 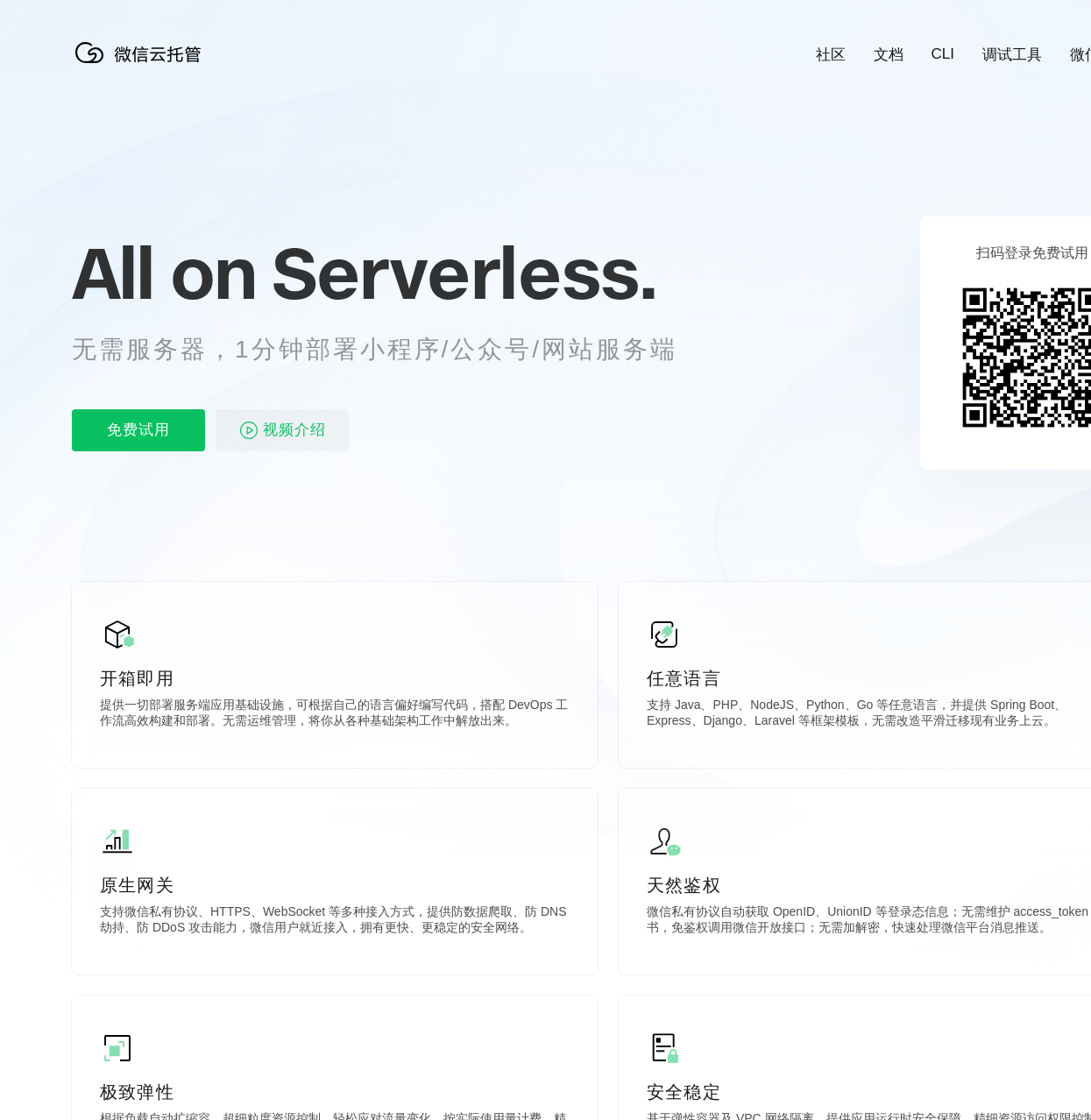 What do you see at coordinates (335, 922) in the screenshot?
I see `p: 支持微信私有协议、HTTPS、WebSocket 等多种接入方式，提供防数据爬取、防 DNS 劫持、防 DDoS 攻击能力，微信用户就近接入，拥有更快、更稳定的安全网络。` at bounding box center [335, 922].